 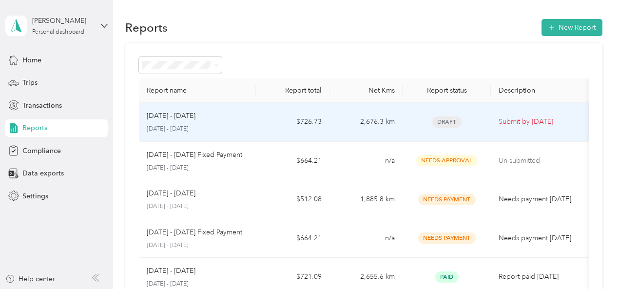 What do you see at coordinates (58, 32) in the screenshot?
I see `div: Personal dashboard` at bounding box center [58, 32].